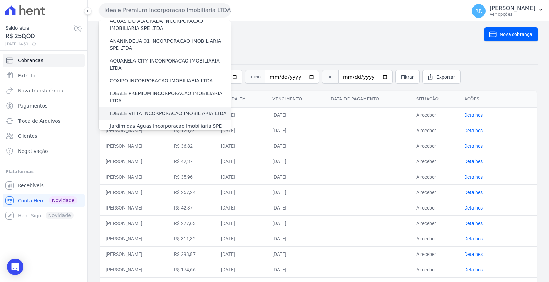  What do you see at coordinates (161, 81) in the screenshot?
I see `label: COXIPO INCORPORACAO IMOBILIARIA LTDA` at bounding box center [161, 81].